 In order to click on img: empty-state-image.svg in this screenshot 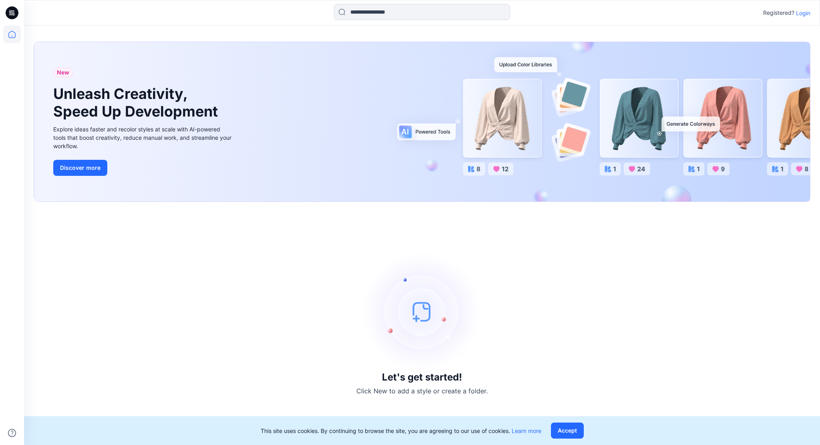, I will do `click(422, 312)`.